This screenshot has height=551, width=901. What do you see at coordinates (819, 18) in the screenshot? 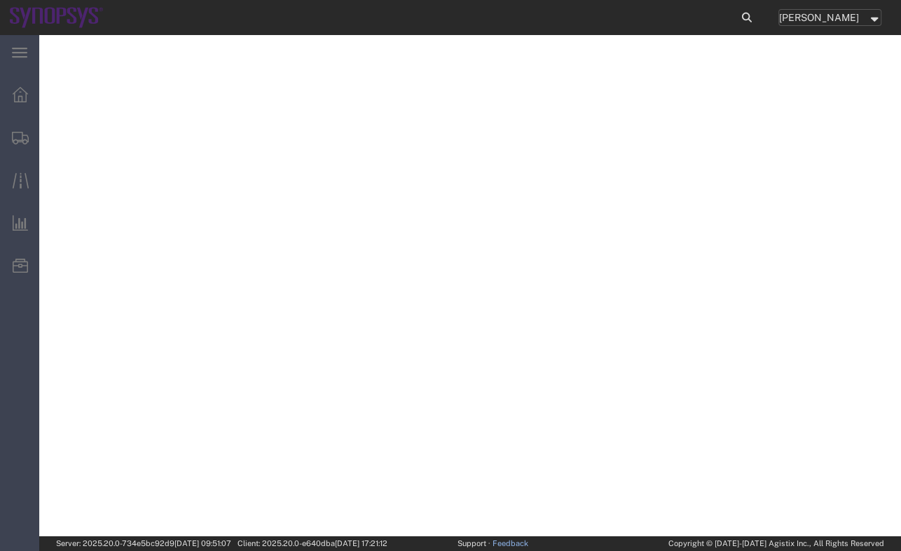
I see `span: Caleb Jackson` at bounding box center [819, 18].